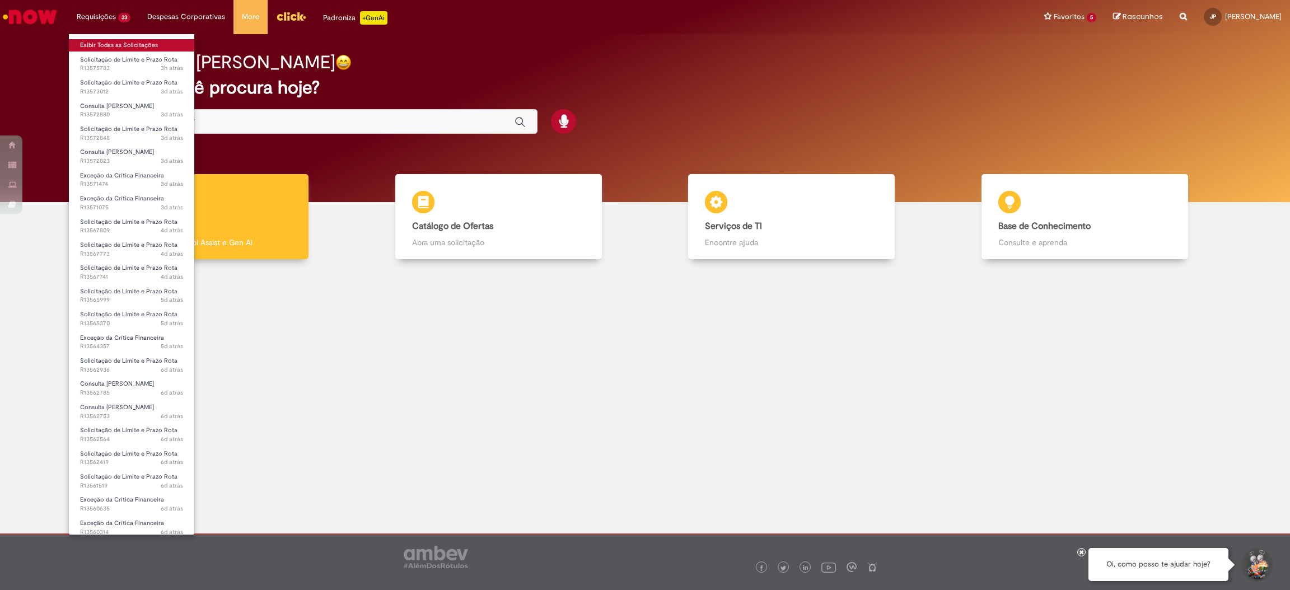 The image size is (1290, 590). Describe the element at coordinates (132, 231) in the screenshot. I see `span: R13567809` at that location.